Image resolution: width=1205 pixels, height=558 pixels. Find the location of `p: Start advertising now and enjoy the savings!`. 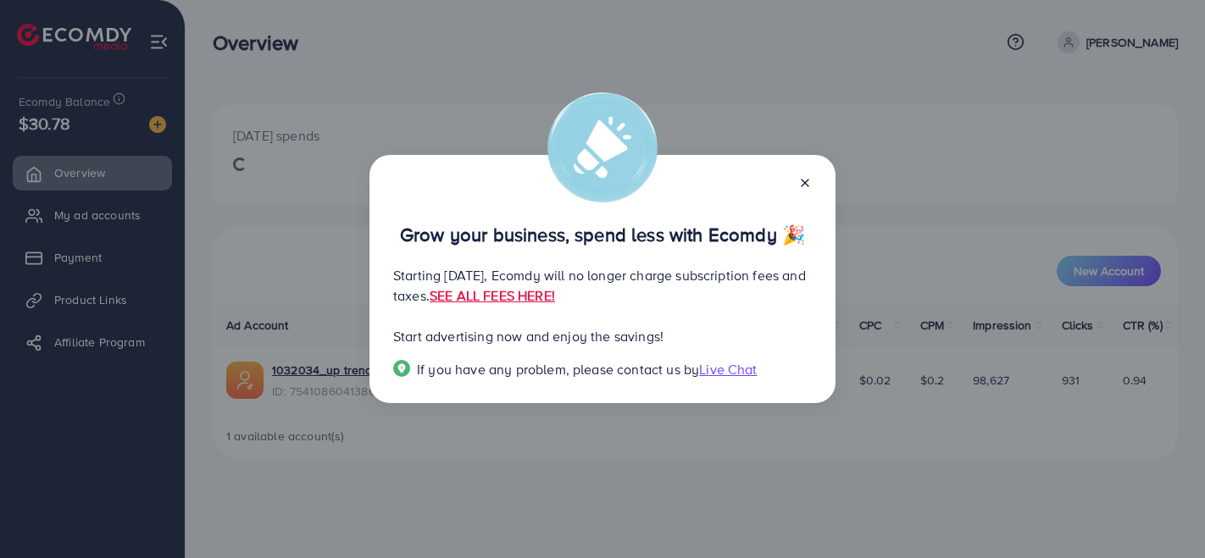

p: Start advertising now and enjoy the savings! is located at coordinates (602, 336).